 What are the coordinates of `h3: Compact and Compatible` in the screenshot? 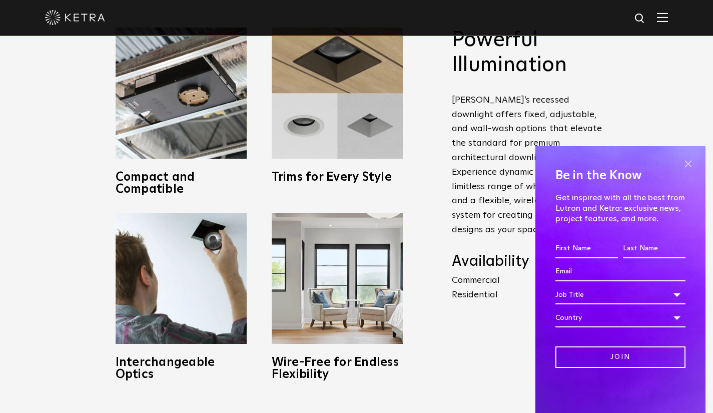 It's located at (181, 183).